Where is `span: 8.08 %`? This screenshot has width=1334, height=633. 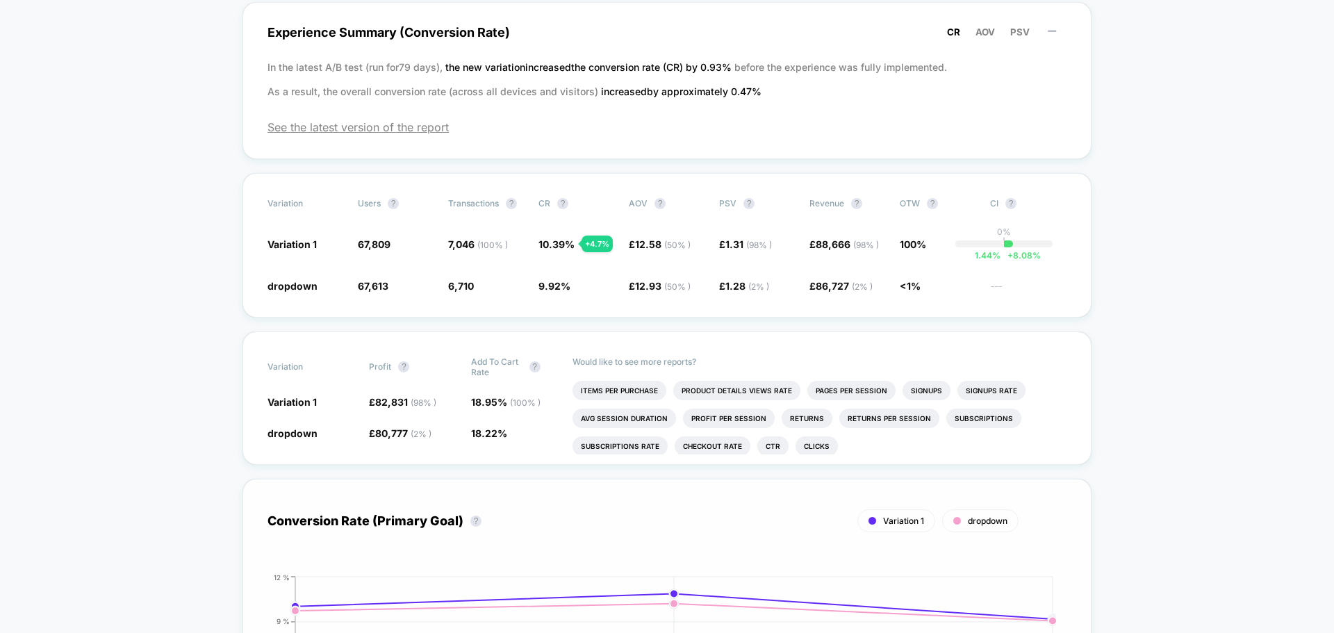 span: 8.08 % is located at coordinates (1021, 255).